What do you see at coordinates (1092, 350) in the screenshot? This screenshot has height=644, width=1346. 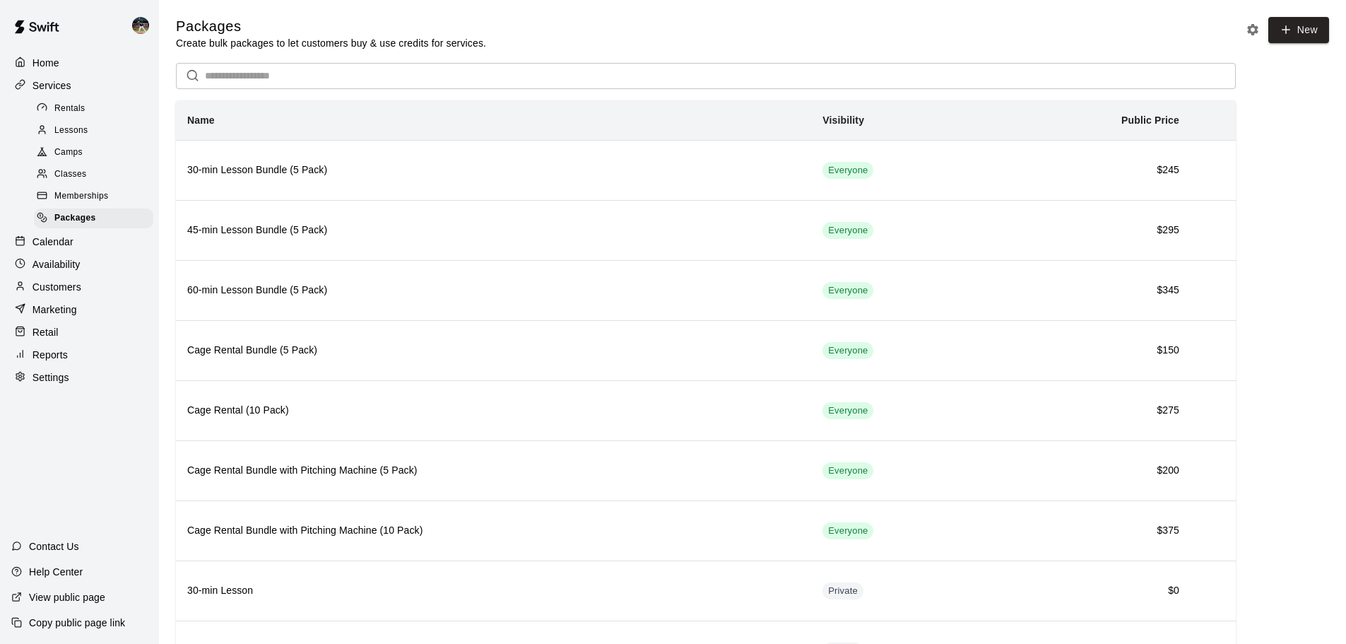 I see `h6: $150` at bounding box center [1092, 350].